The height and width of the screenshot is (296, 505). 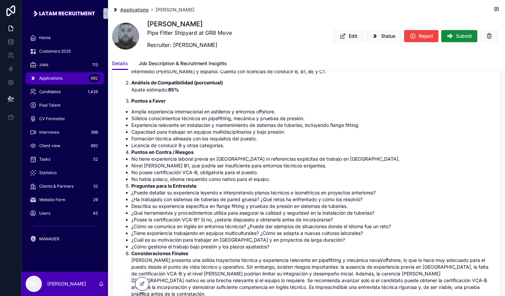 I want to click on strong: Preguntas para la Entrevista, so click(x=164, y=186).